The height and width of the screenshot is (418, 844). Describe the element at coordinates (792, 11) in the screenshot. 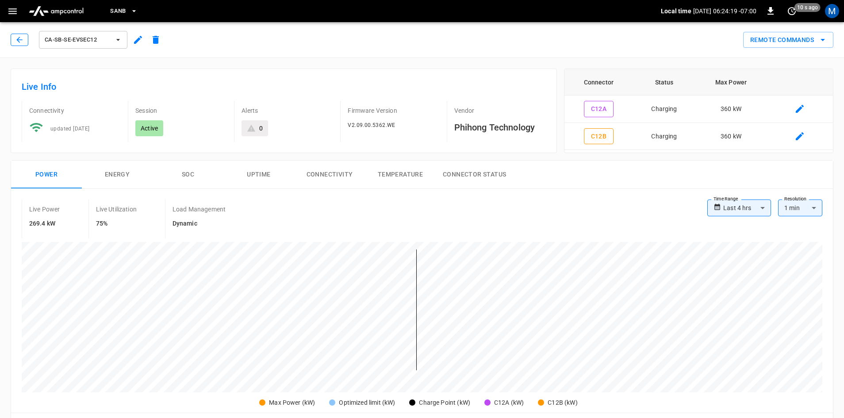

I see `button: set refresh interval` at that location.